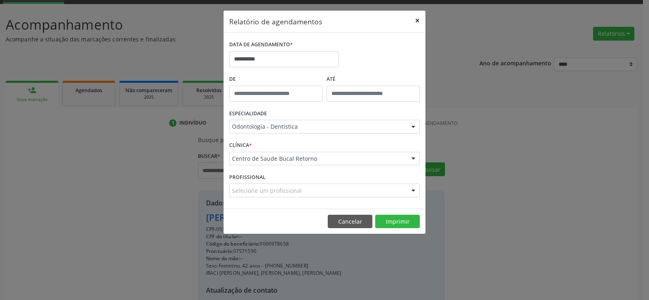  Describe the element at coordinates (318, 159) in the screenshot. I see `span: Centro de Saude Bucal Retorno` at that location.